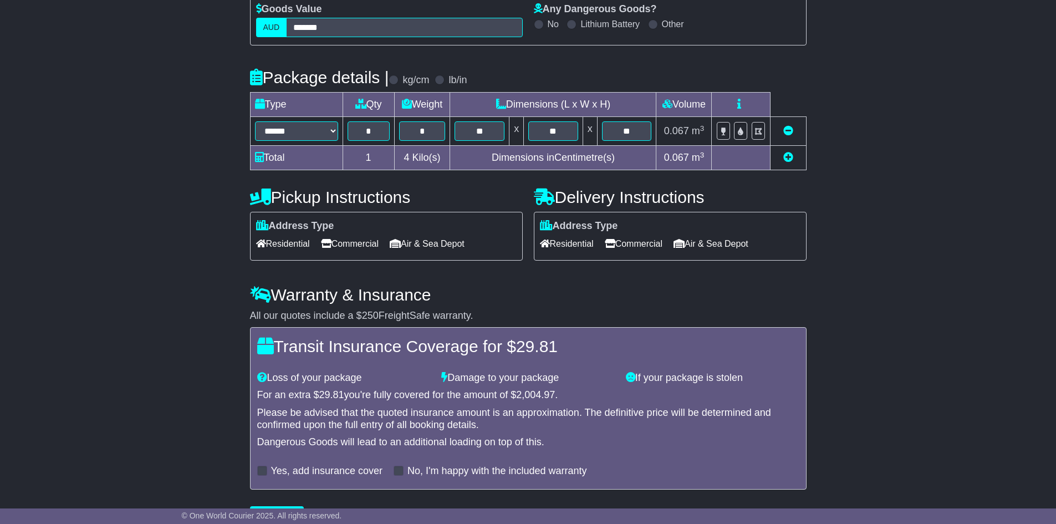  What do you see at coordinates (457, 80) in the screenshot?
I see `label: lb/in` at bounding box center [457, 80].